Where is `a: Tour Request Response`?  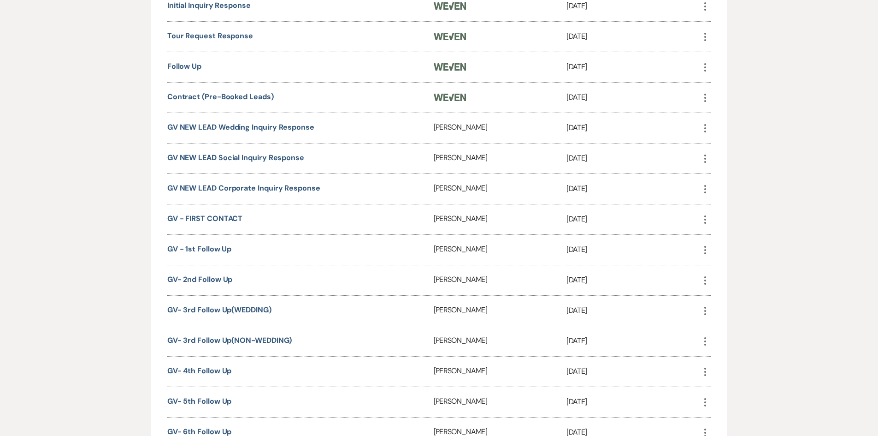
a: Tour Request Response is located at coordinates (210, 35).